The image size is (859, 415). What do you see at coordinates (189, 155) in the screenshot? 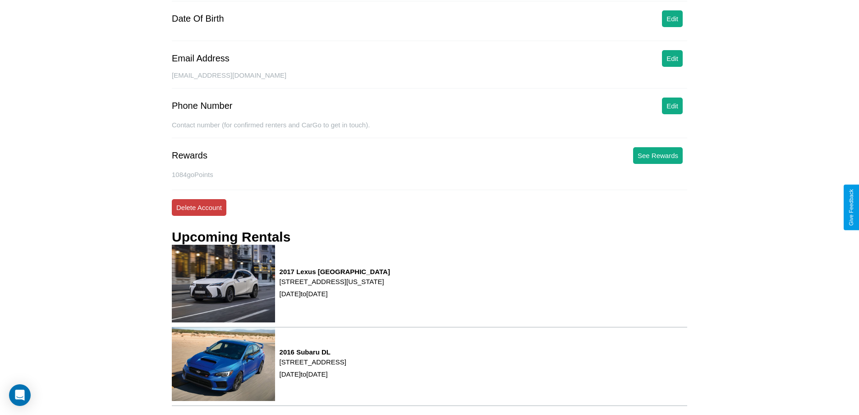
I see `div: Rewards` at bounding box center [189, 155].